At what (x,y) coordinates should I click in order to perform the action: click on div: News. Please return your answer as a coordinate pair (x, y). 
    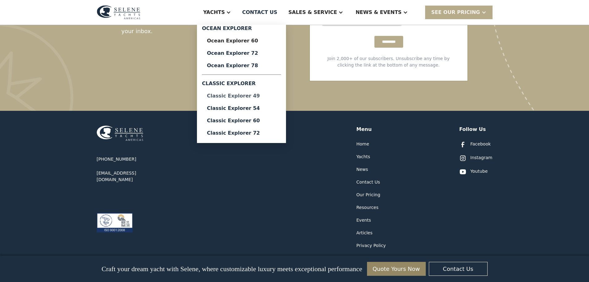
    Looking at the image, I should click on (362, 169).